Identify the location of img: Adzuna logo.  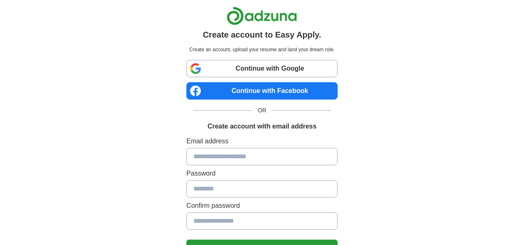
(262, 16).